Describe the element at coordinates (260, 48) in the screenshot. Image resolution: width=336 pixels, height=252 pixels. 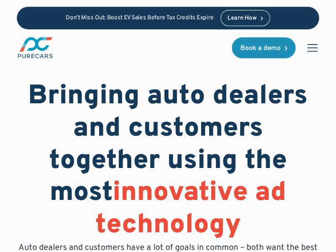
I see `div: Book a demo` at that location.